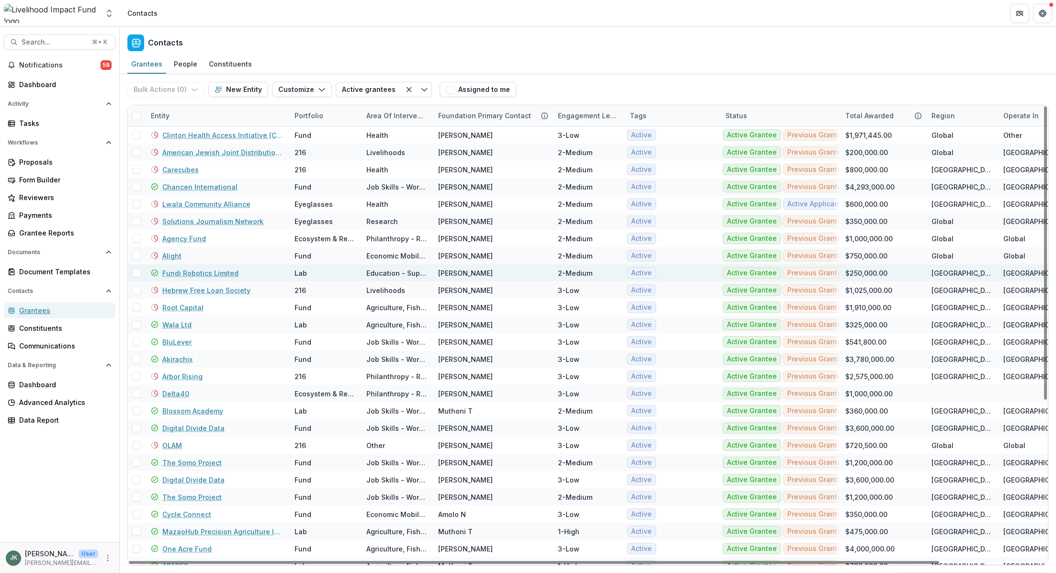  I want to click on div: Region, so click(943, 115).